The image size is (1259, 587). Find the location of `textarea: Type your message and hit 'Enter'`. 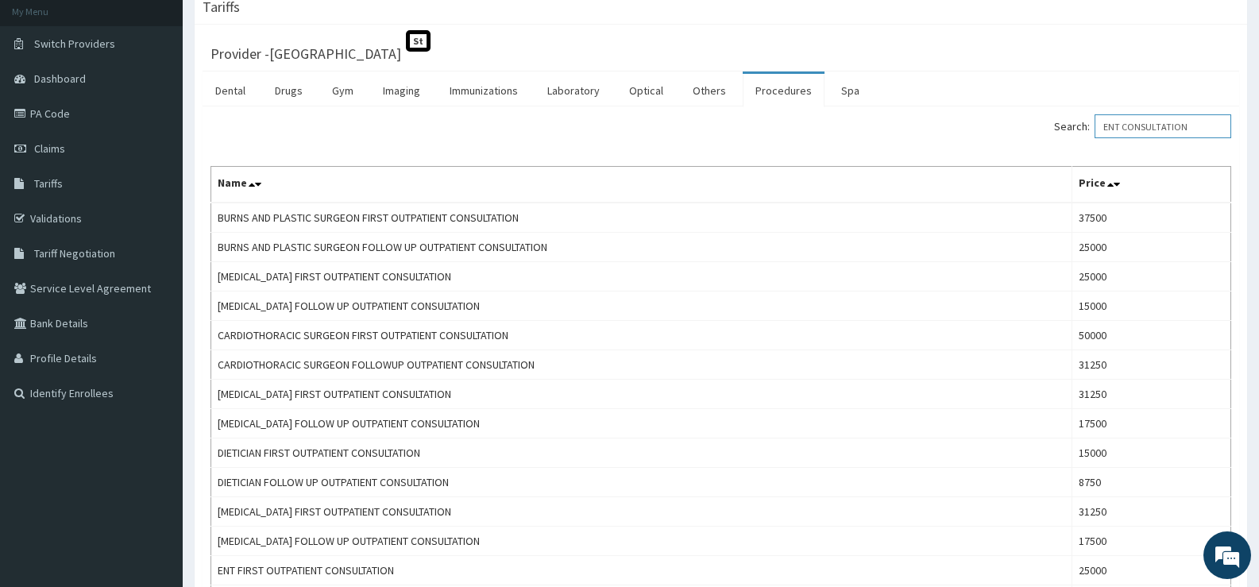

textarea: Type your message and hit 'Enter' is located at coordinates (155, 434).